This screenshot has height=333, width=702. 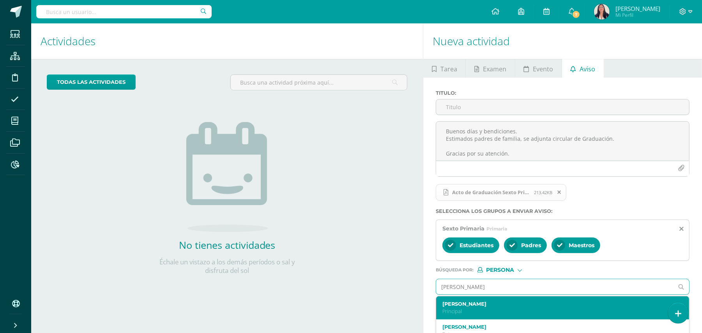 I want to click on span: Tarea, so click(x=449, y=69).